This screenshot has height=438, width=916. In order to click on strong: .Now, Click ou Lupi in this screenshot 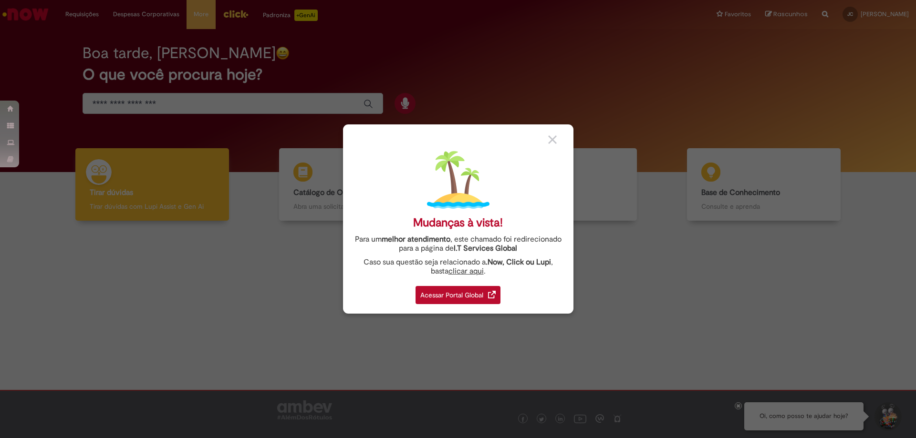, I will do `click(518, 262)`.